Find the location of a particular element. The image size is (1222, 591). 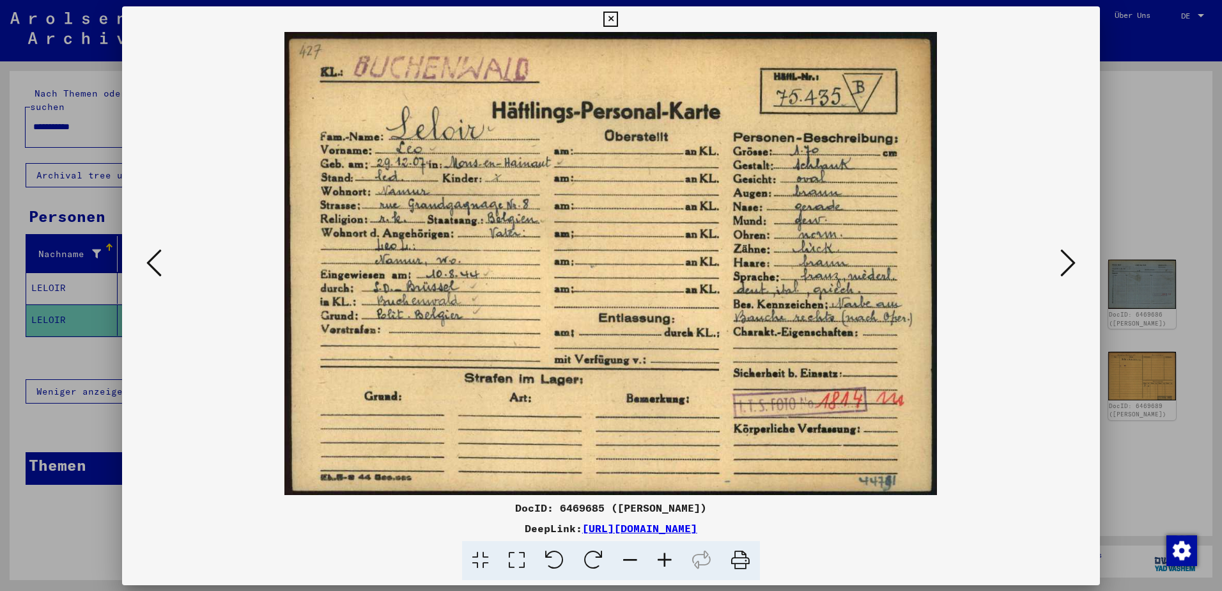

img: Zustimmung ändern is located at coordinates (1182, 550).